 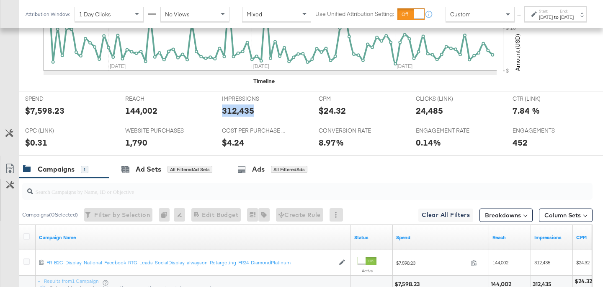 What do you see at coordinates (166, 214) in the screenshot?
I see `div: 0` at bounding box center [166, 214].